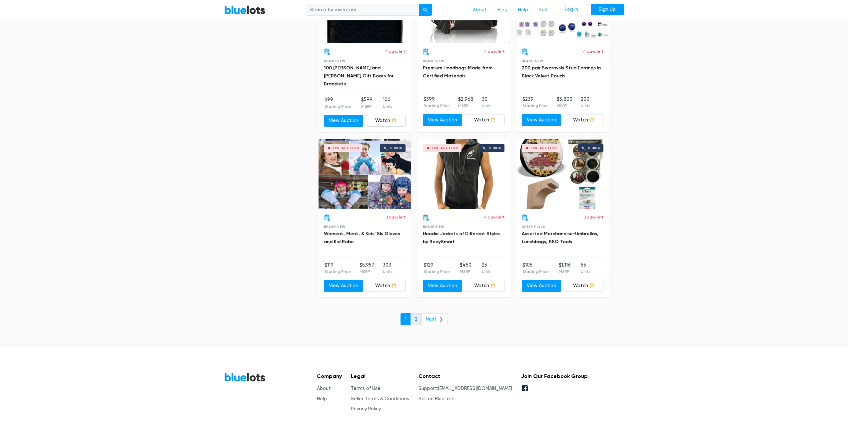 This screenshot has width=848, height=424. I want to click on a: Assorted Merchandise-Umbrellas, Lunchbags, BBQ Tools, so click(560, 237).